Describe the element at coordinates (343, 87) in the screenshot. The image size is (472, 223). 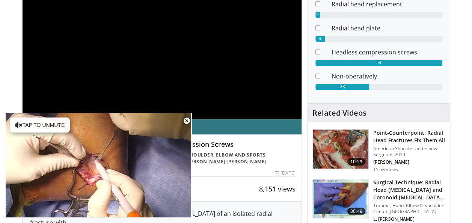
I see `div: 23` at that location.